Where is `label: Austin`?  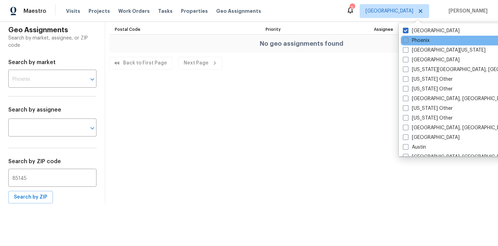
label: Austin is located at coordinates (414, 147).